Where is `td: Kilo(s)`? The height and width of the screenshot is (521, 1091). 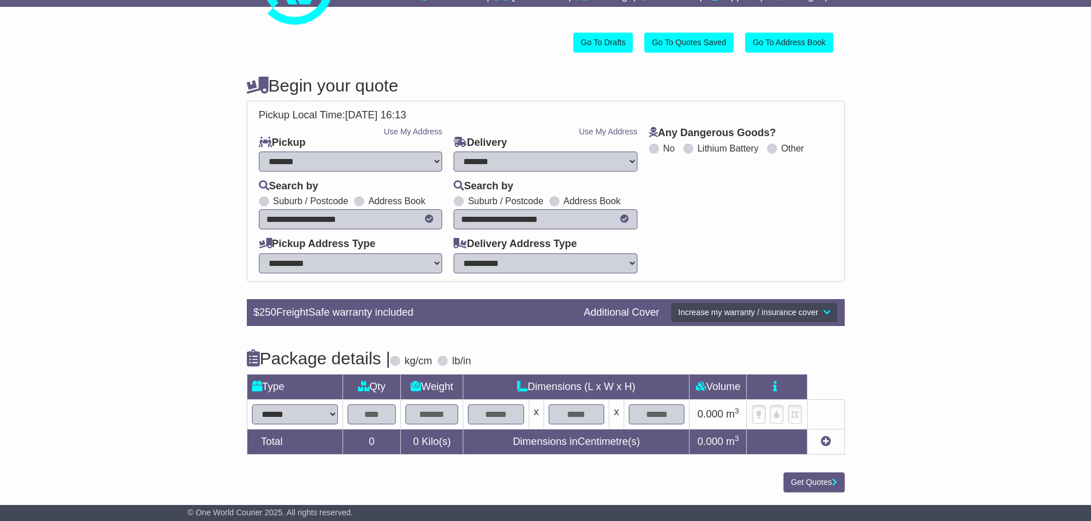
td: Kilo(s) is located at coordinates (432, 442).